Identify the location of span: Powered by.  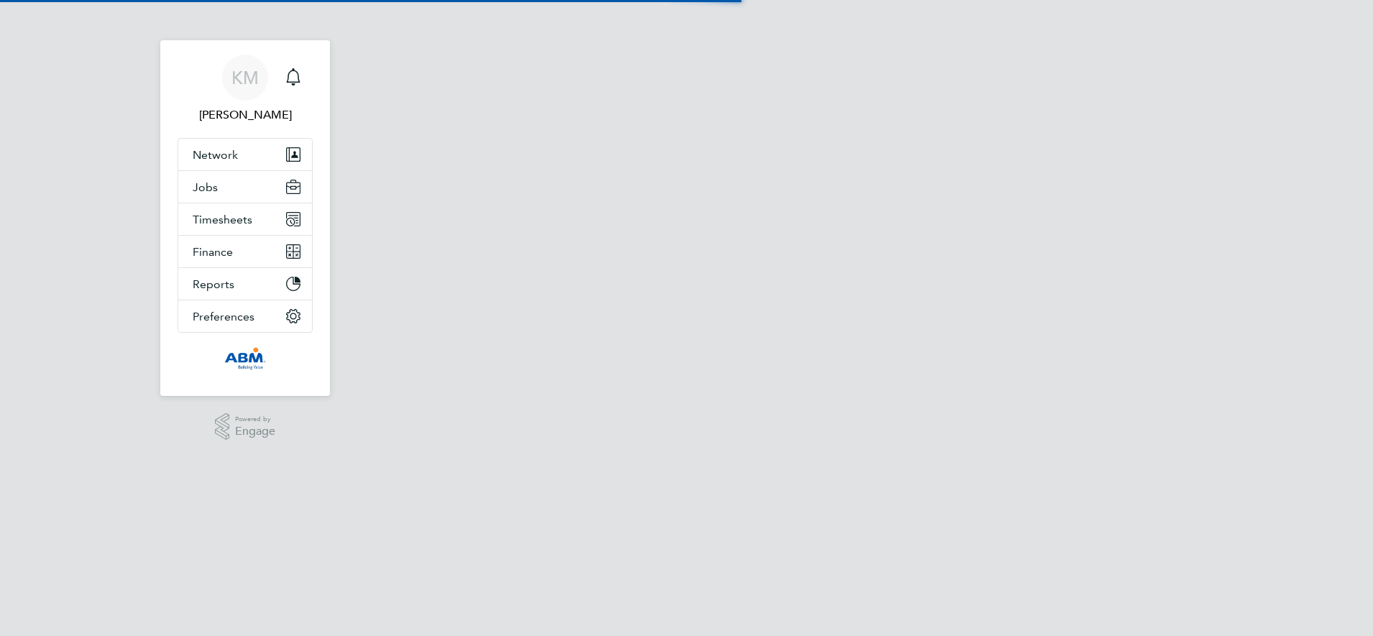
(255, 419).